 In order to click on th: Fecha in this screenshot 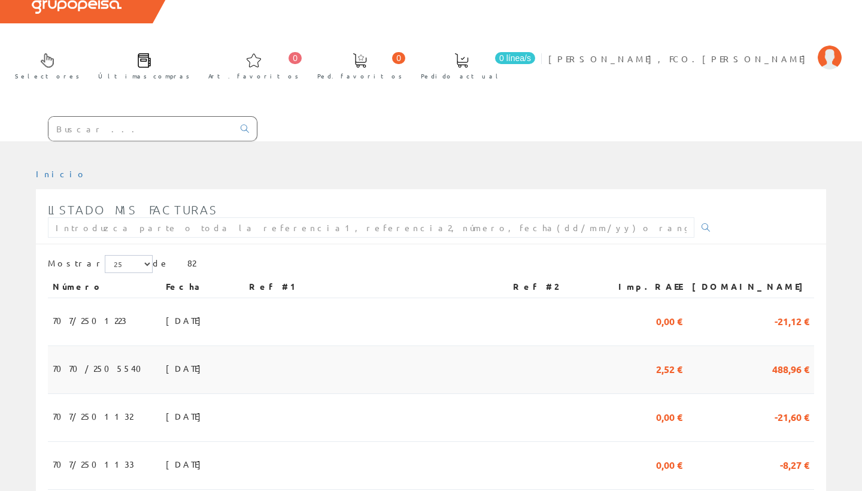, I will do `click(202, 287)`.